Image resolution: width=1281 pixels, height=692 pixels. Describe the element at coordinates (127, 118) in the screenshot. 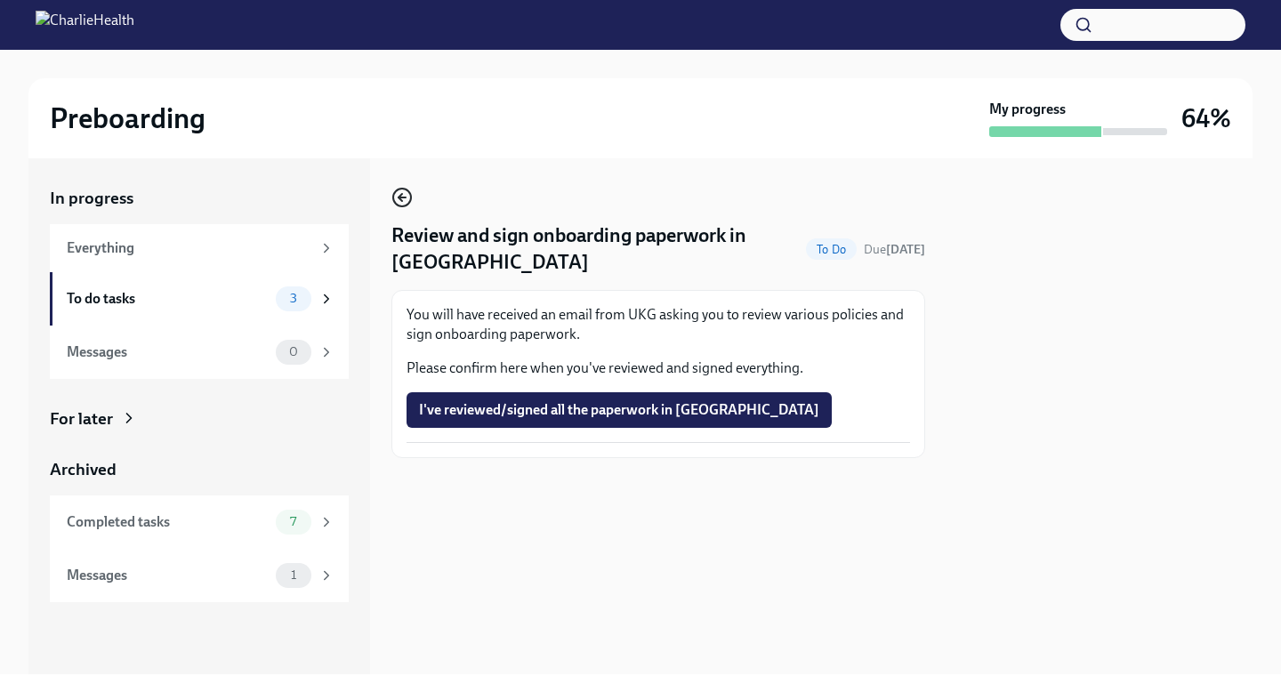

I see `h2: Preboarding` at that location.